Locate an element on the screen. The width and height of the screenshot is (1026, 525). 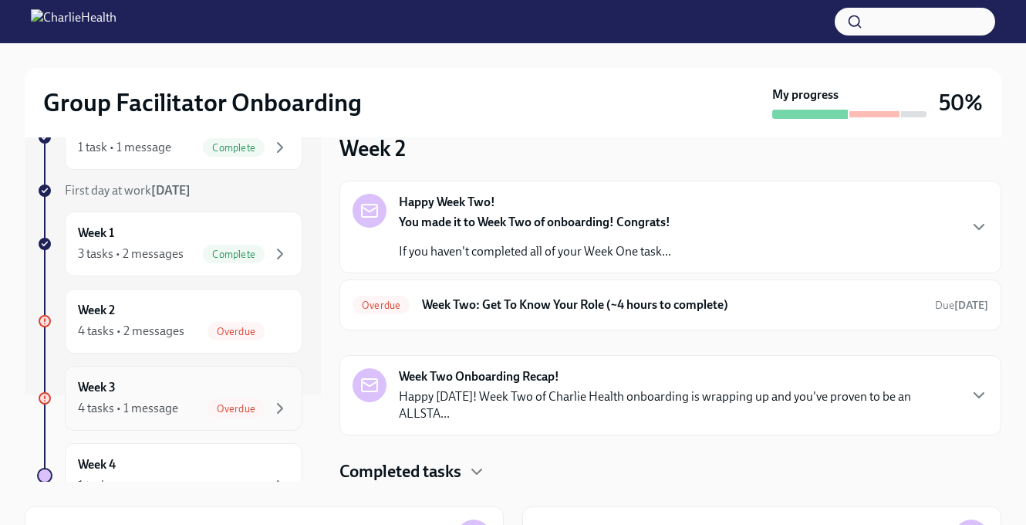
div: 1 task • 1 message is located at coordinates (124, 147).